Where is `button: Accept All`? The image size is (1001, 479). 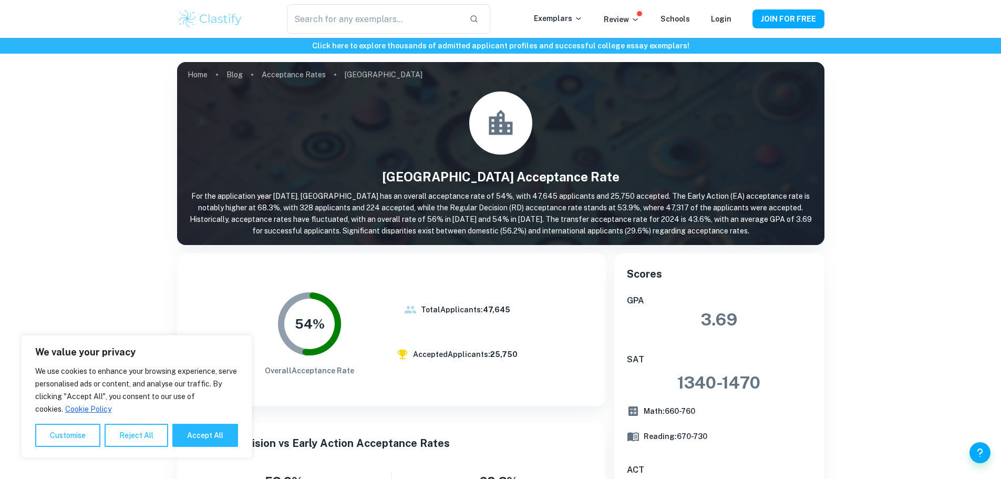 button: Accept All is located at coordinates (205, 435).